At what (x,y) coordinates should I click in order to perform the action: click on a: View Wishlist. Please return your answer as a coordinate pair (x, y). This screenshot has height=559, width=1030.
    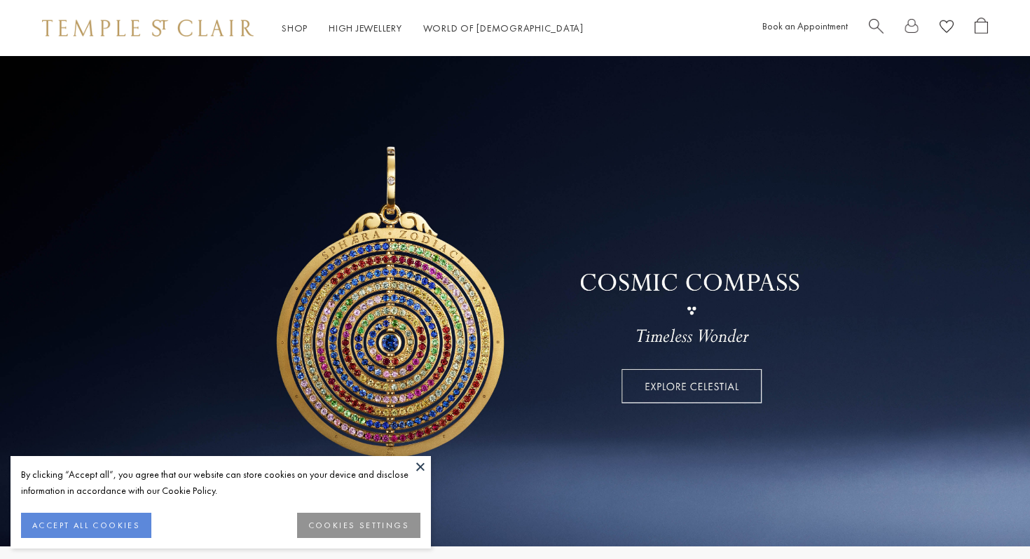
    Looking at the image, I should click on (946, 28).